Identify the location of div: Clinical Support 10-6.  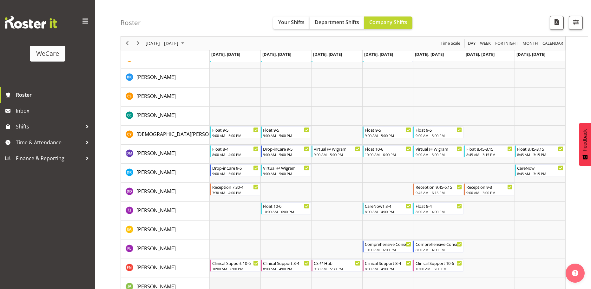
(439, 263).